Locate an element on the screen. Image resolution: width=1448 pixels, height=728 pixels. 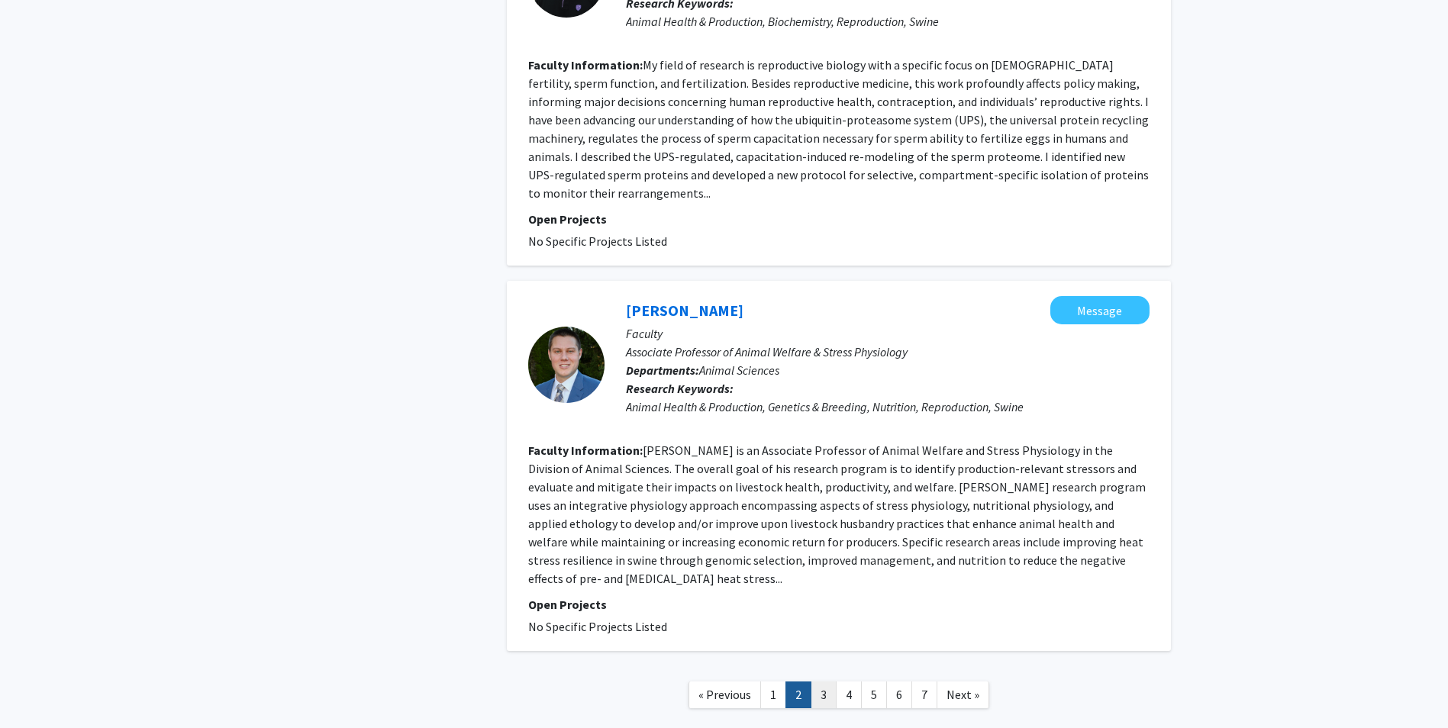
a: 6 is located at coordinates (899, 695).